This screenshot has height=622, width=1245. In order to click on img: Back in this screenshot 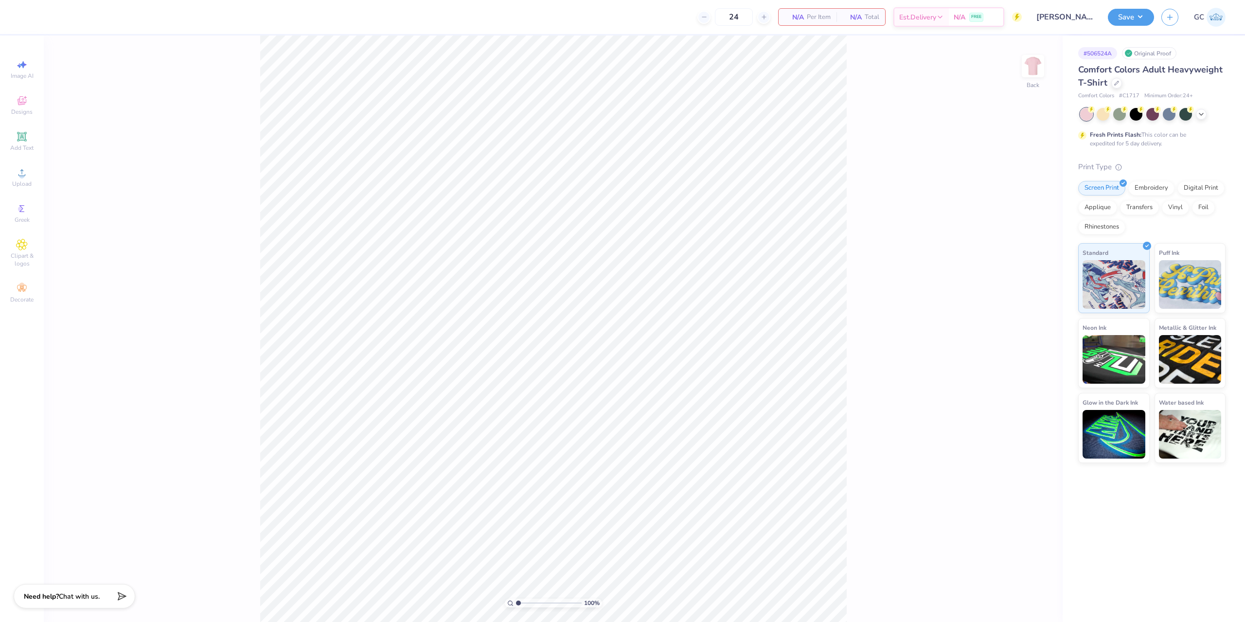, I will do `click(1033, 66)`.